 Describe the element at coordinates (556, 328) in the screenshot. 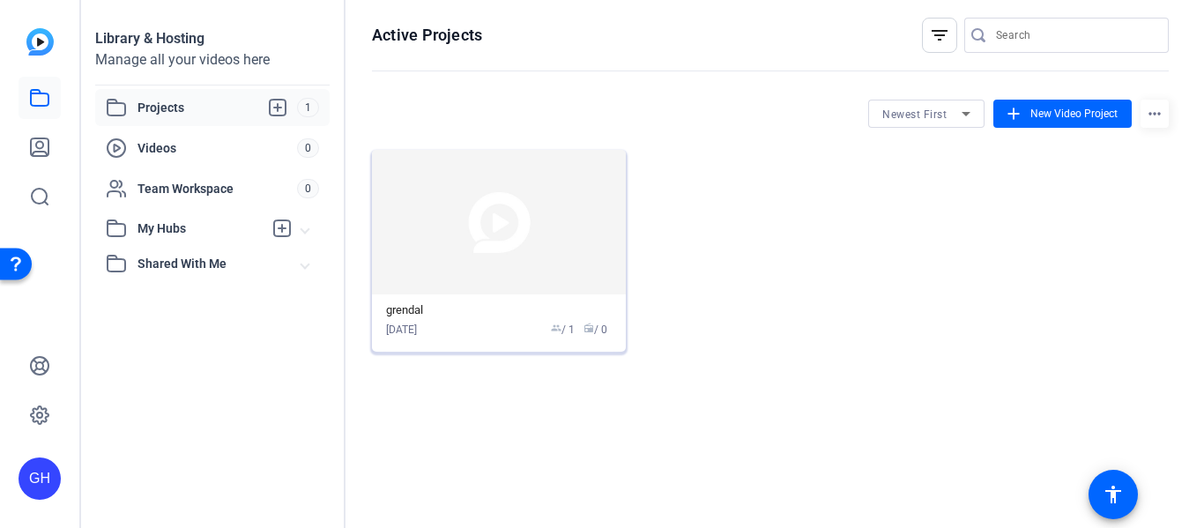

I see `span: group` at that location.